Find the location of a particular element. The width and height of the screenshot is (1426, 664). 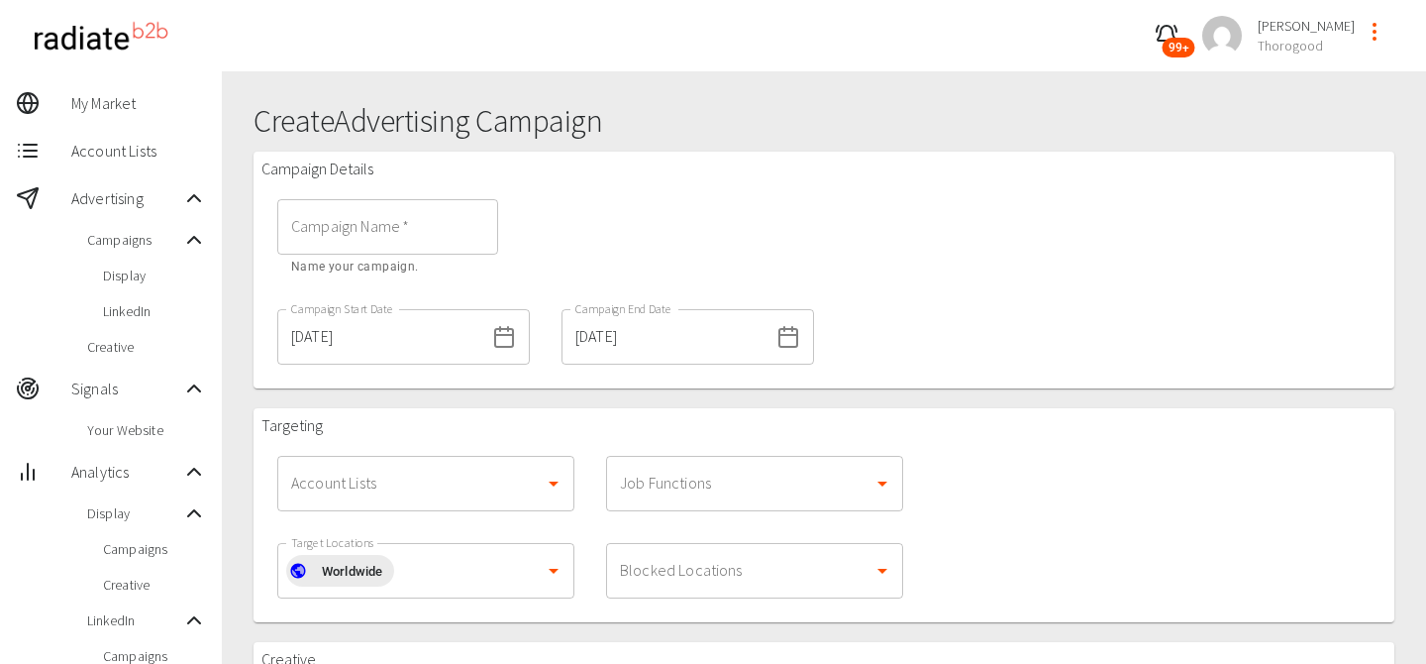

p: Name your campaign. is located at coordinates (387, 267).